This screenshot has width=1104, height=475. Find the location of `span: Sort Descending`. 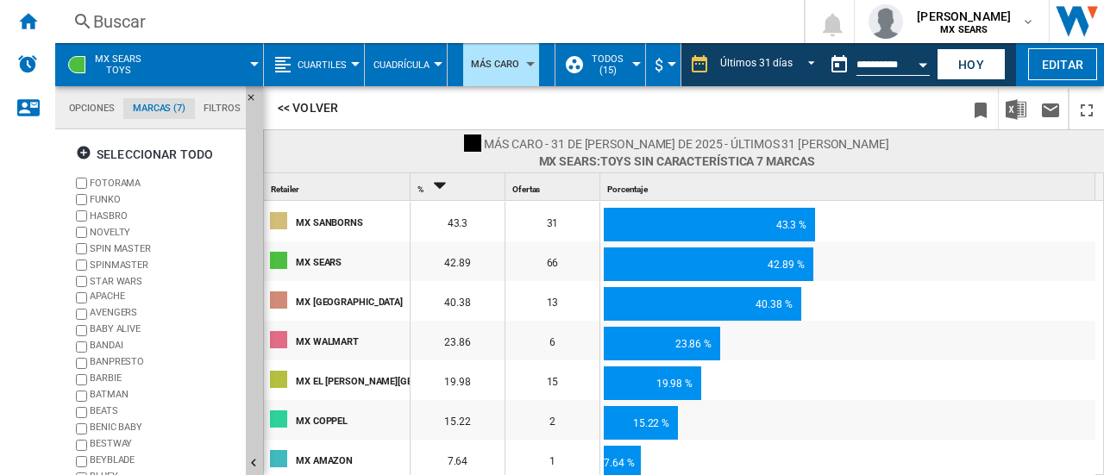

span: Sort Descending is located at coordinates (439, 189).